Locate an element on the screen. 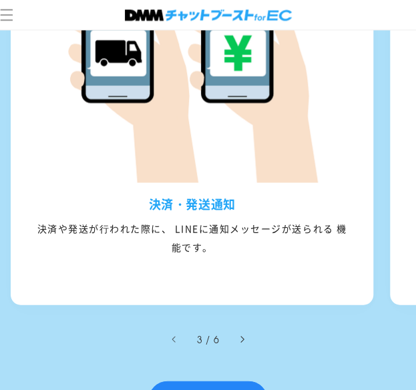 The height and width of the screenshot is (390, 416). h3: 決済・発送通知 is located at coordinates (192, 203).